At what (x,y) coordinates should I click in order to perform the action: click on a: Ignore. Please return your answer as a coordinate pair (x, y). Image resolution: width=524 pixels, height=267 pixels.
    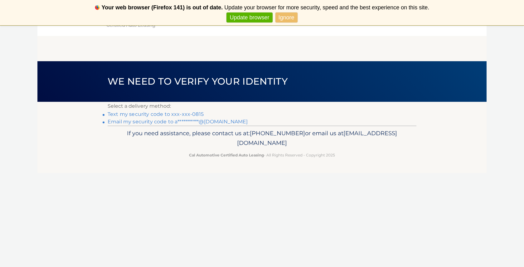
    Looking at the image, I should click on (287, 17).